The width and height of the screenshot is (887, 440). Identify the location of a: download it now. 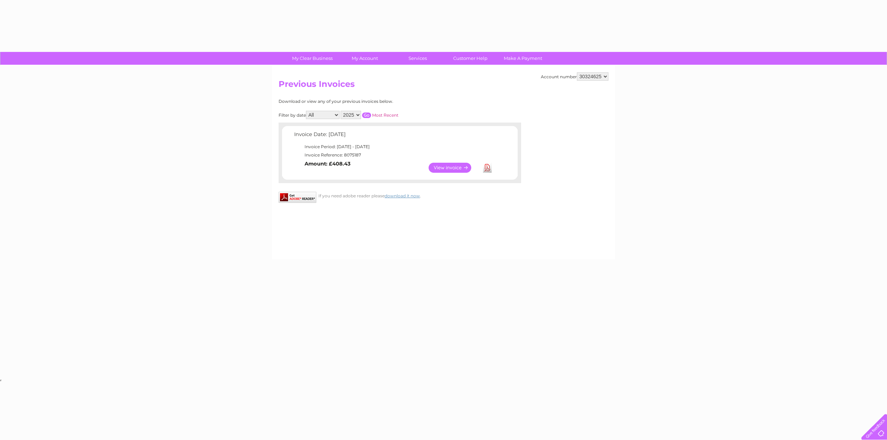
(402, 196).